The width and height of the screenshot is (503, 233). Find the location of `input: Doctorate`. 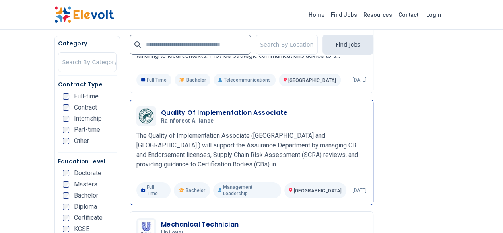

input: Doctorate is located at coordinates (66, 173).